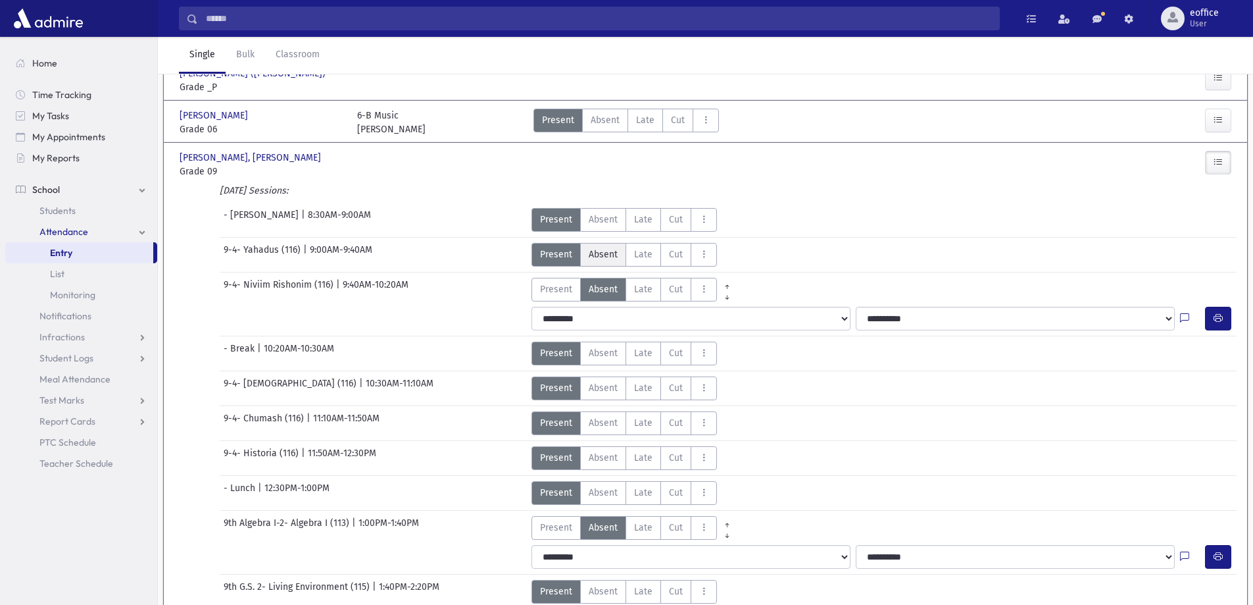  What do you see at coordinates (62, 337) in the screenshot?
I see `span: Infractions` at bounding box center [62, 337].